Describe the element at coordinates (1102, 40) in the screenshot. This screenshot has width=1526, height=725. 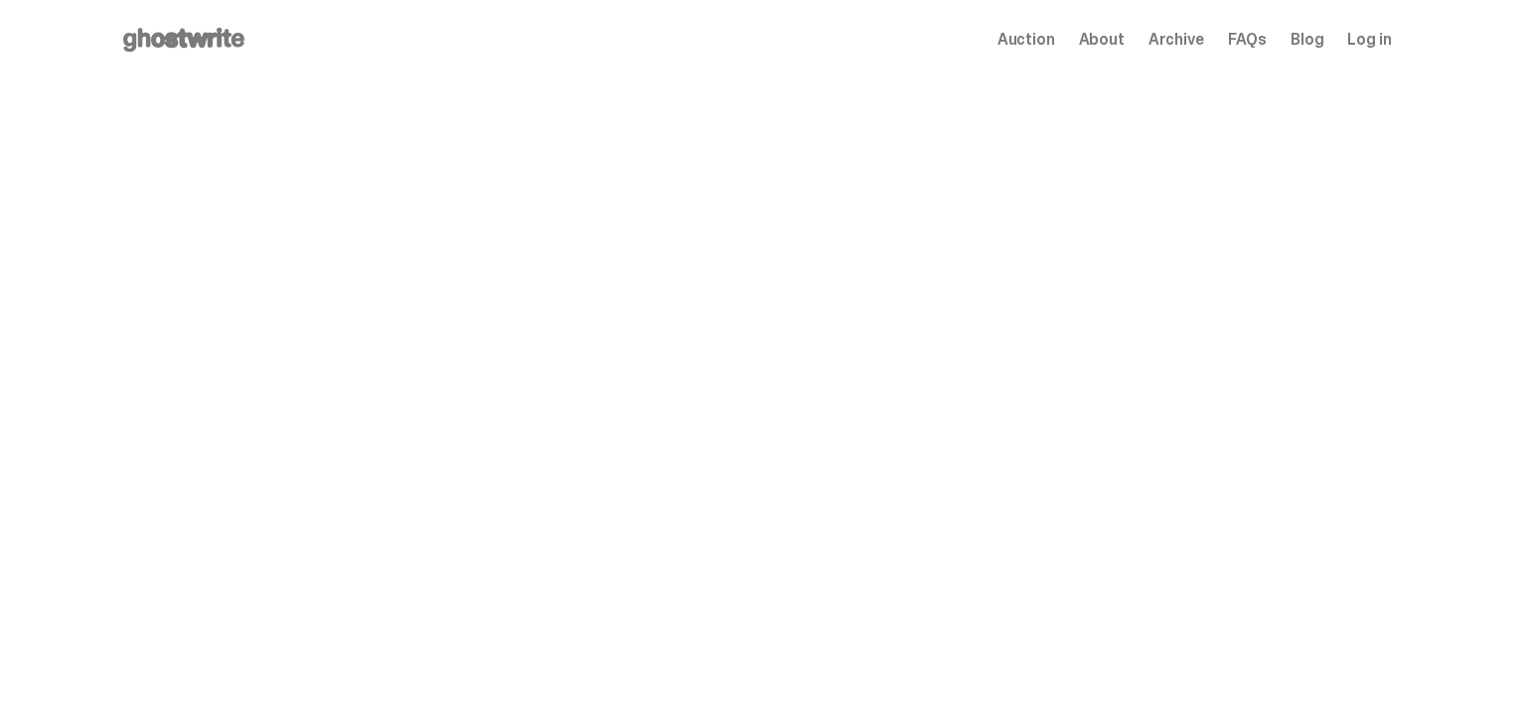
I see `span: About` at that location.